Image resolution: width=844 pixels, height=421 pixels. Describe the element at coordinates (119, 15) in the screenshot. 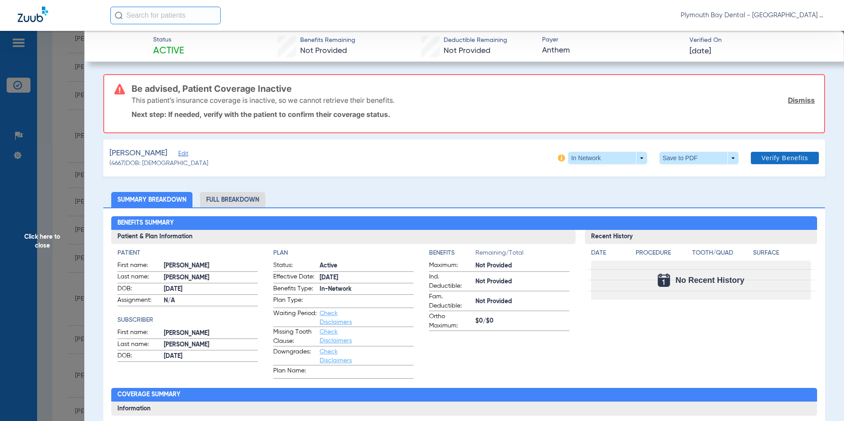

I see `img: Search Icon` at that location.